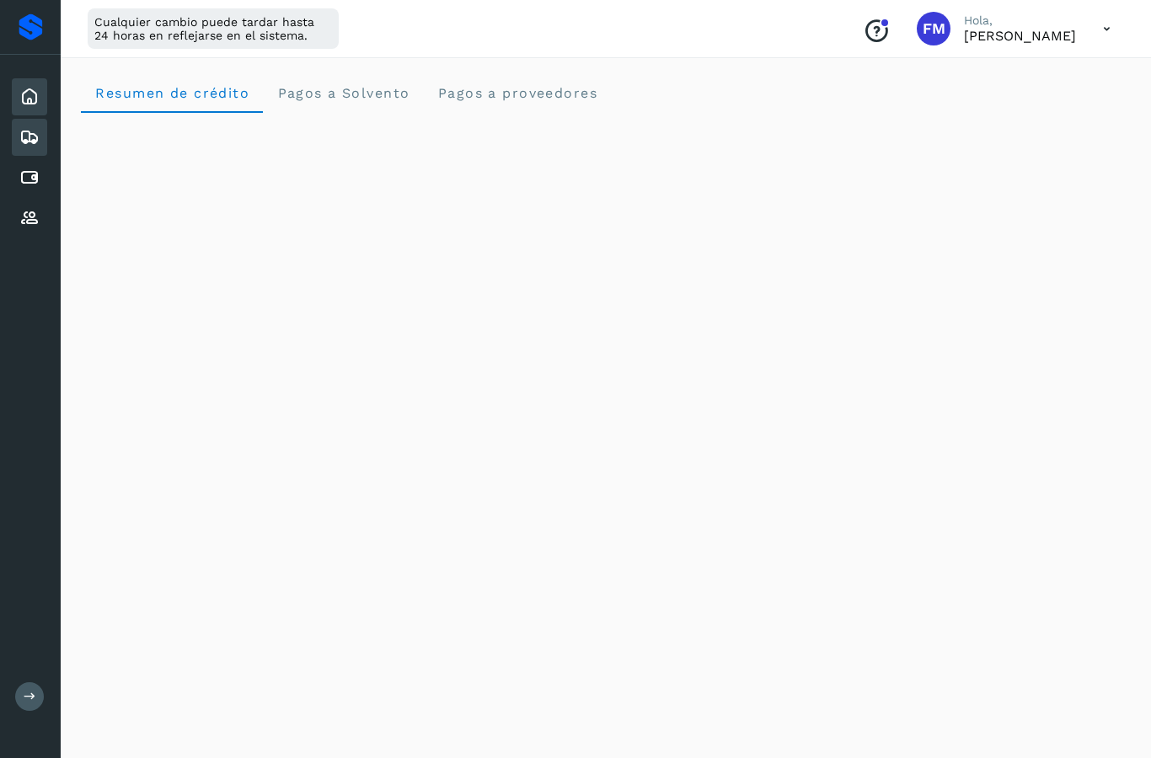 The width and height of the screenshot is (1151, 758). I want to click on div: Proveedores, so click(29, 218).